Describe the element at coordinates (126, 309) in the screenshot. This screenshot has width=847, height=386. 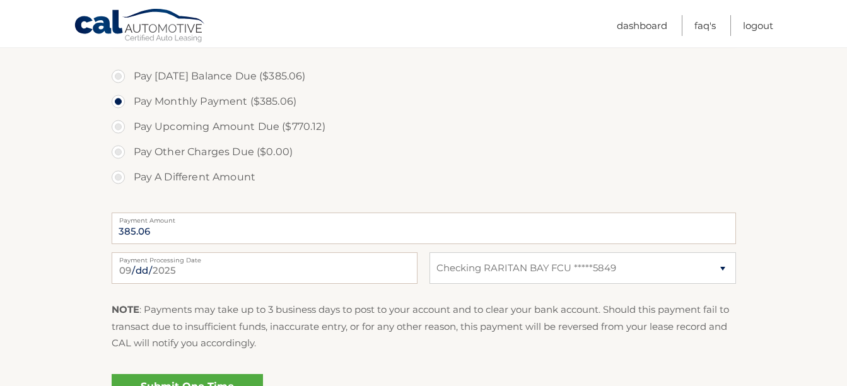
I see `strong: NOTE` at that location.